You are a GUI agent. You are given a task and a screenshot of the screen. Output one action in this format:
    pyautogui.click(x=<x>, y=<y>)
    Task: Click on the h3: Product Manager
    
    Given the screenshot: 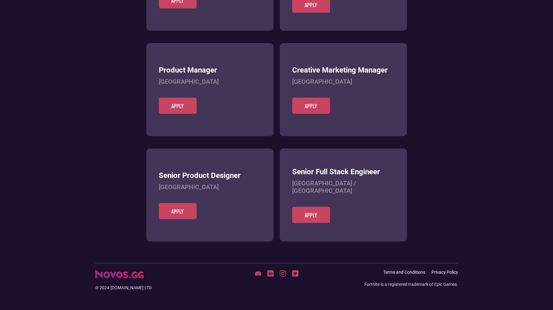 What is the action you would take?
    pyautogui.click(x=210, y=70)
    